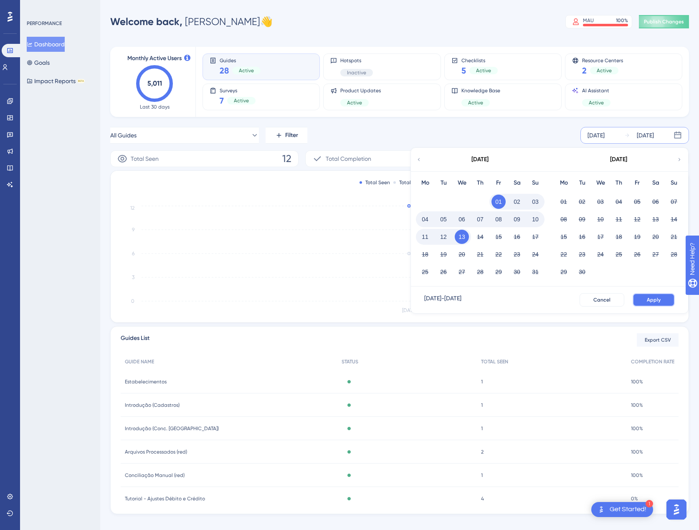 This screenshot has height=530, width=699. What do you see at coordinates (356, 61) in the screenshot?
I see `span: Hotspots` at bounding box center [356, 61].